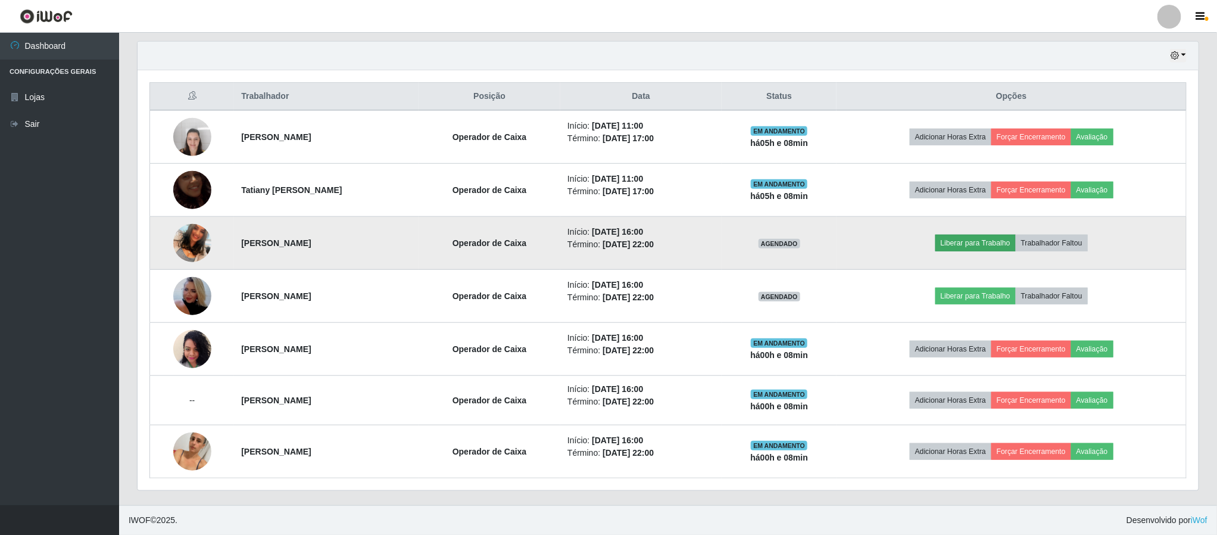 This screenshot has width=1217, height=535. Describe the element at coordinates (139, 520) in the screenshot. I see `span: IWOF` at that location.